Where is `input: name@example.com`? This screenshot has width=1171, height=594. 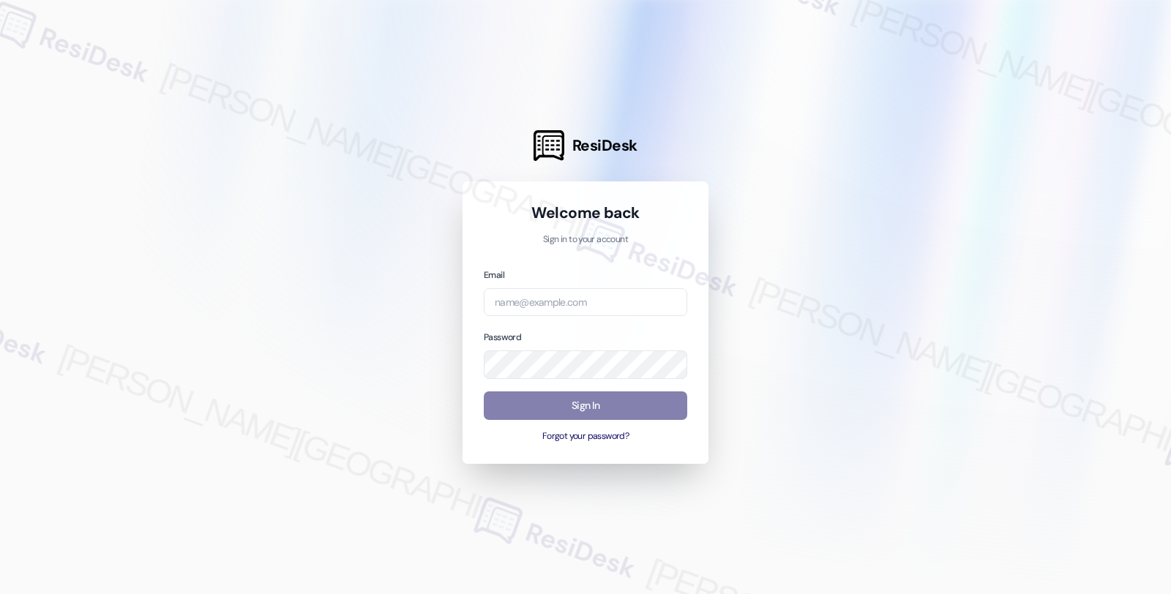 input: name@example.com is located at coordinates (585, 302).